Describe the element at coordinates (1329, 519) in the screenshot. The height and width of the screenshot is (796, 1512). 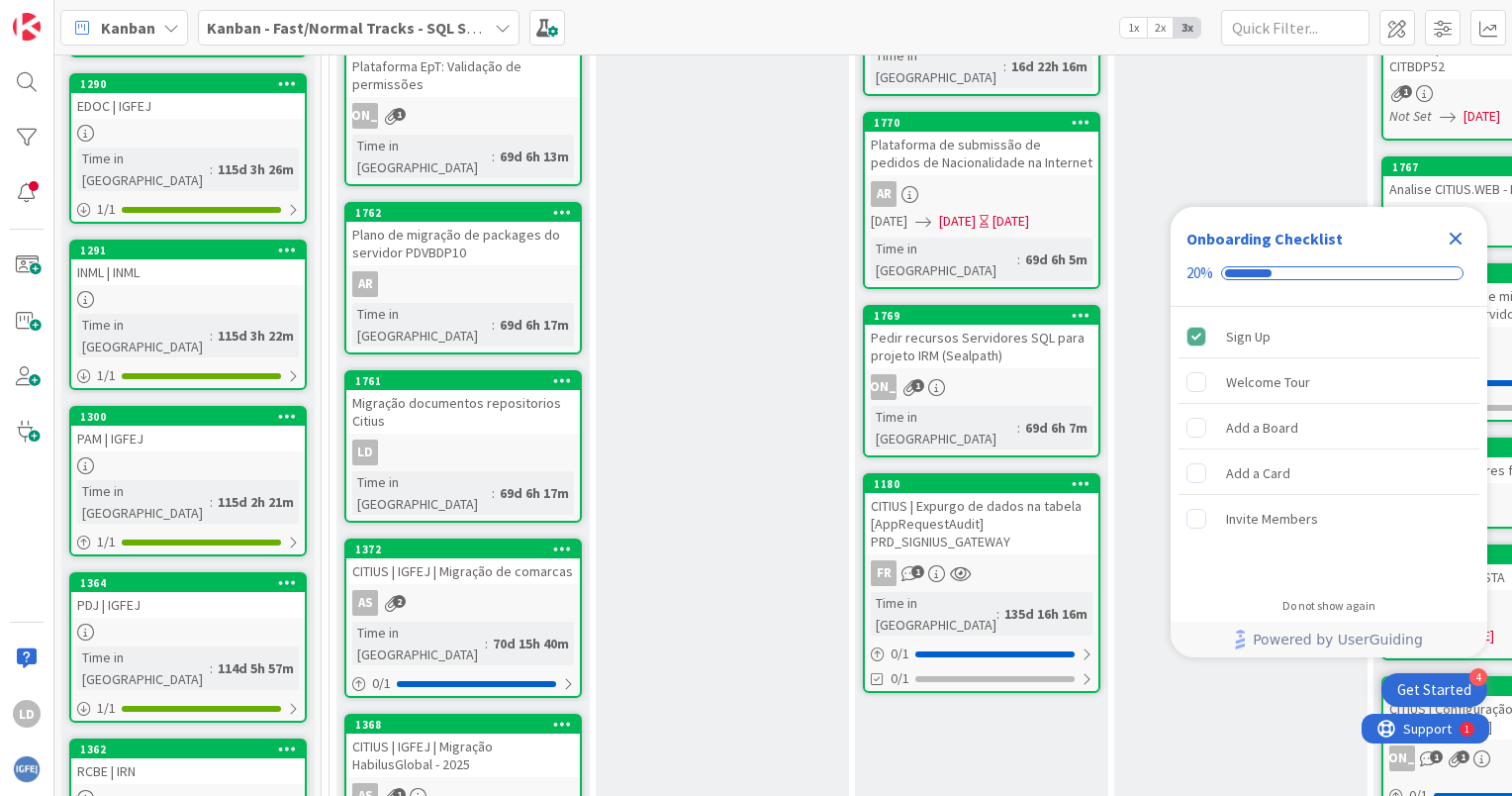
I see `div: Invite Members is incomplete.` at that location.